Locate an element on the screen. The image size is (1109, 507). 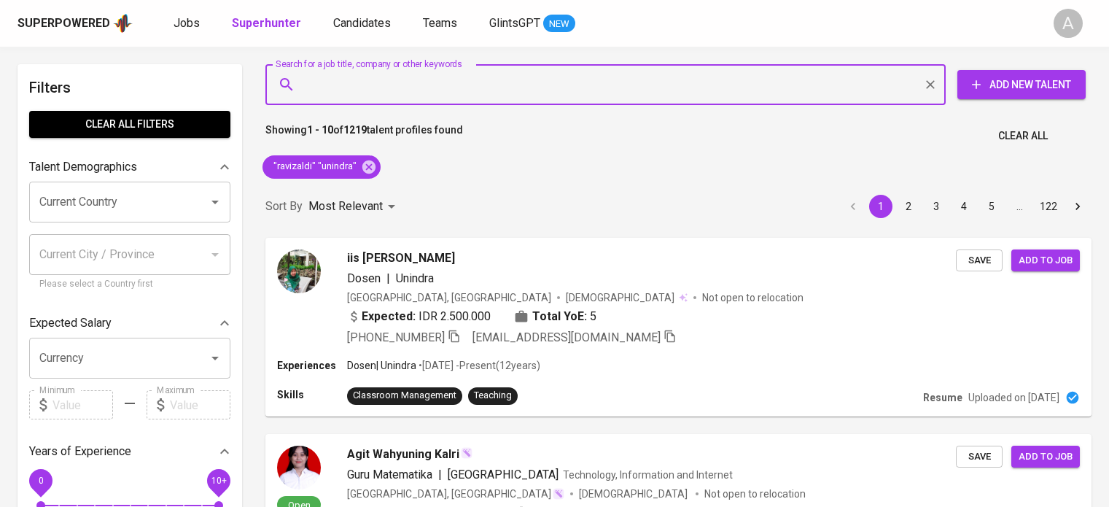
p: Years of Experience is located at coordinates (80, 451).